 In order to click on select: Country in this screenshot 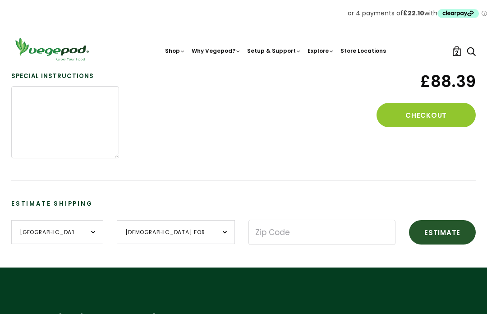, I will do `click(57, 232)`.